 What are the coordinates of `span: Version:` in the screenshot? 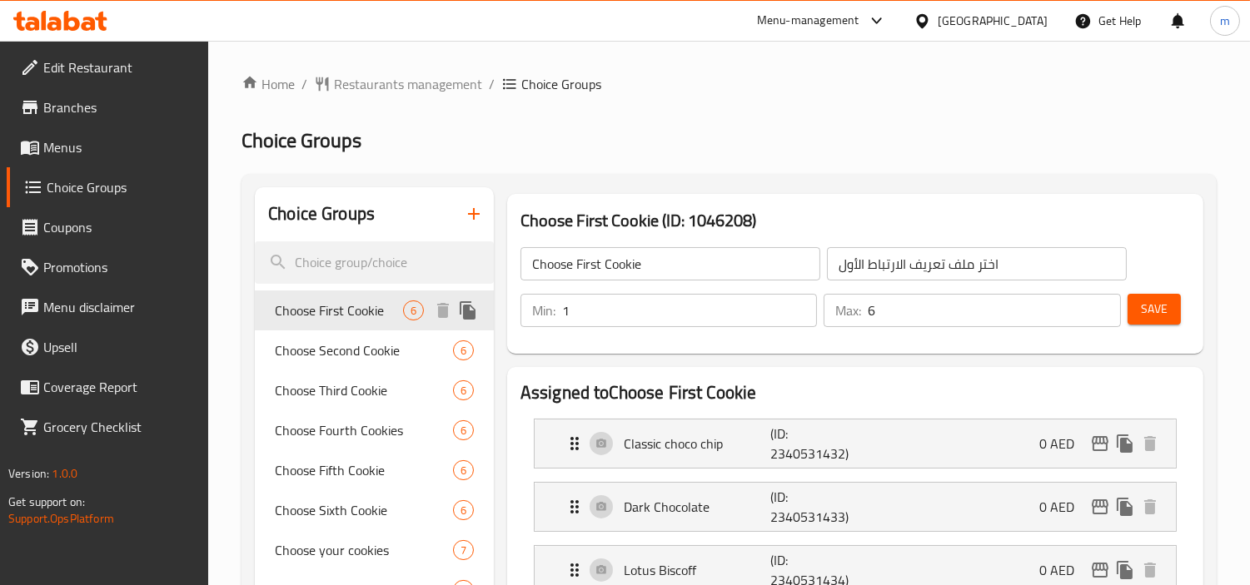 It's located at (28, 474).